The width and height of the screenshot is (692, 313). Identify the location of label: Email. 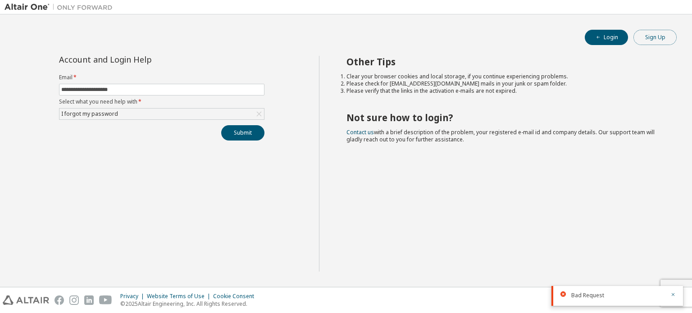
(162, 78).